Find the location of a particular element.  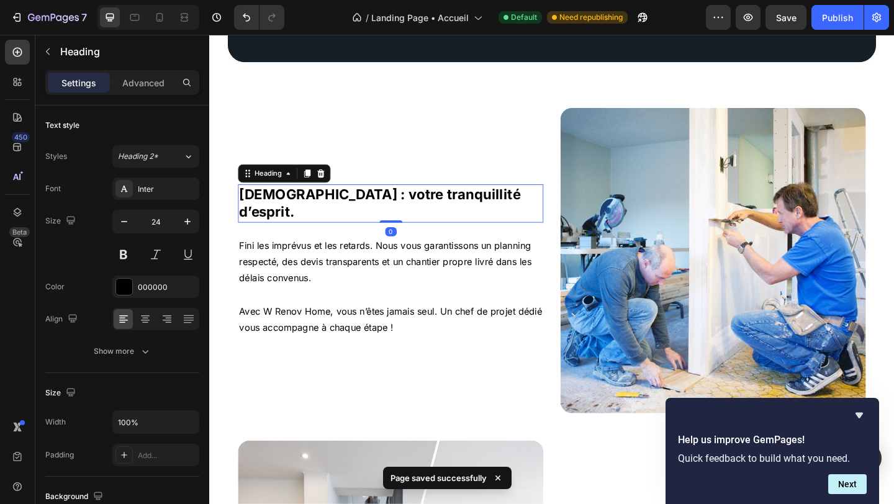

div: Align is located at coordinates (63, 319).